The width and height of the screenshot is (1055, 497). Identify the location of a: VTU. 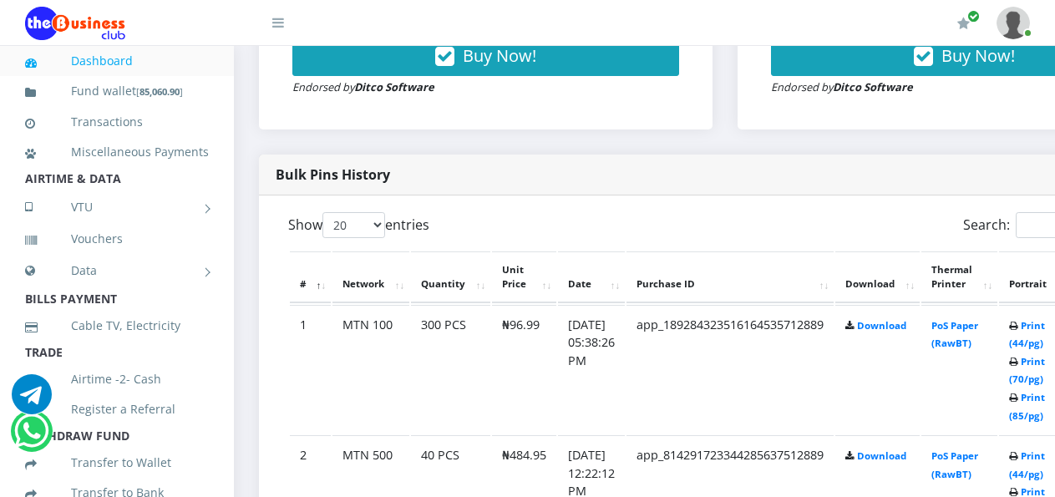
(117, 207).